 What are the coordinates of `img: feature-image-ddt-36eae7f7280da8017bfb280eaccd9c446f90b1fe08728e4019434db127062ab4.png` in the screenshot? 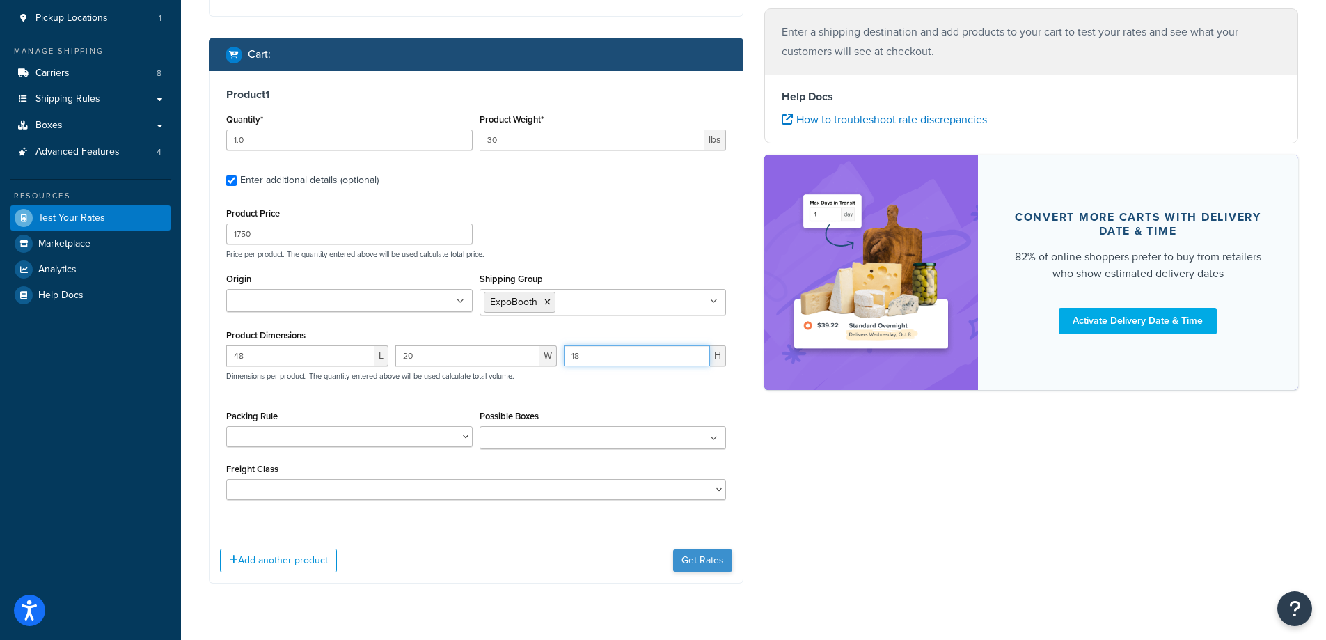 It's located at (871, 272).